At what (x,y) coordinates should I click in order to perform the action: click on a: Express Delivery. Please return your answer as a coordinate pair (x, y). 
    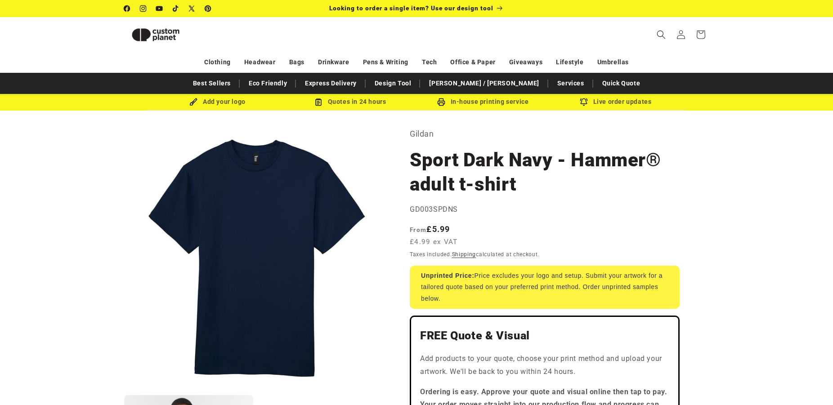
    Looking at the image, I should click on (330, 83).